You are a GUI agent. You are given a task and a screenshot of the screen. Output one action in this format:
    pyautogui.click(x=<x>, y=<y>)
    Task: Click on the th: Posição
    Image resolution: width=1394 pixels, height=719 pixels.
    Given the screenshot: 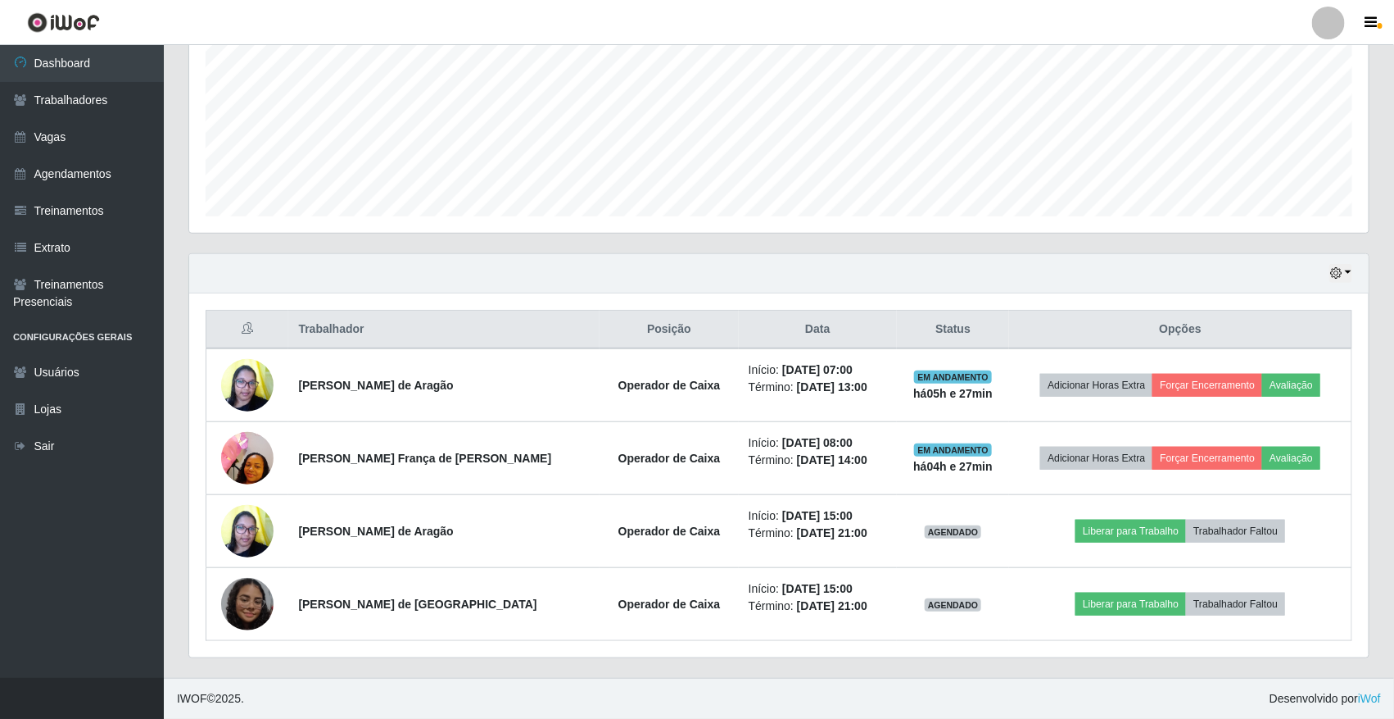 What is the action you would take?
    pyautogui.click(x=669, y=329)
    